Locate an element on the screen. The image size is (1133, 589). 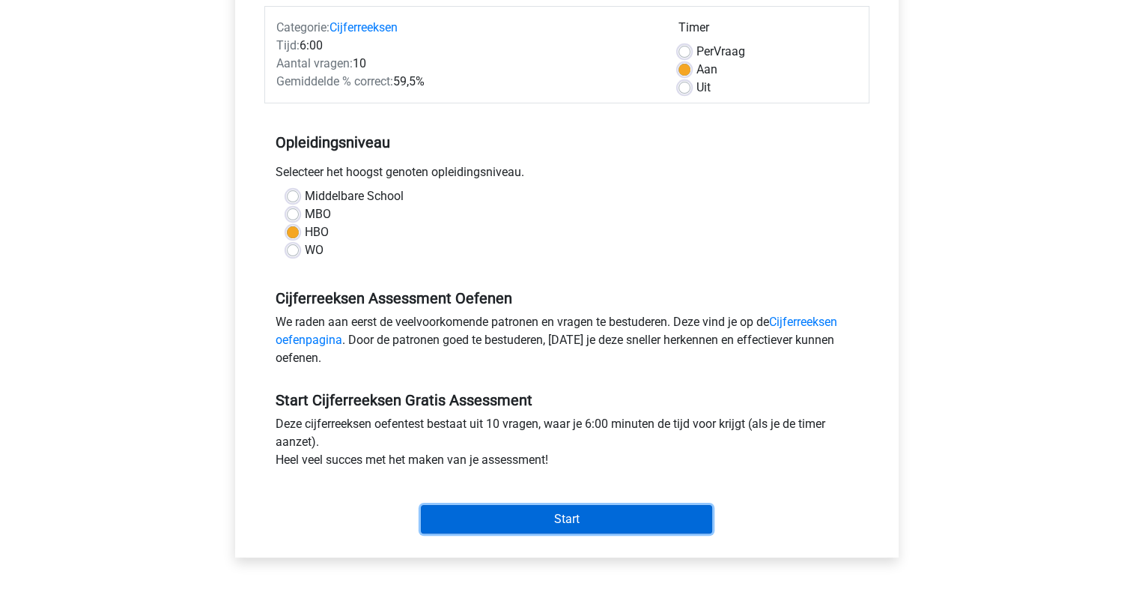
a: Cijferreeksen is located at coordinates (363, 27).